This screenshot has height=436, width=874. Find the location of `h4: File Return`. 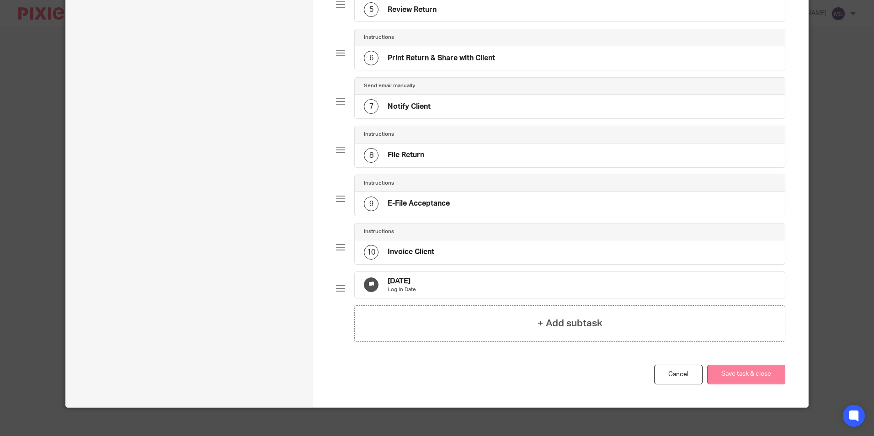

h4: File Return is located at coordinates (406, 155).